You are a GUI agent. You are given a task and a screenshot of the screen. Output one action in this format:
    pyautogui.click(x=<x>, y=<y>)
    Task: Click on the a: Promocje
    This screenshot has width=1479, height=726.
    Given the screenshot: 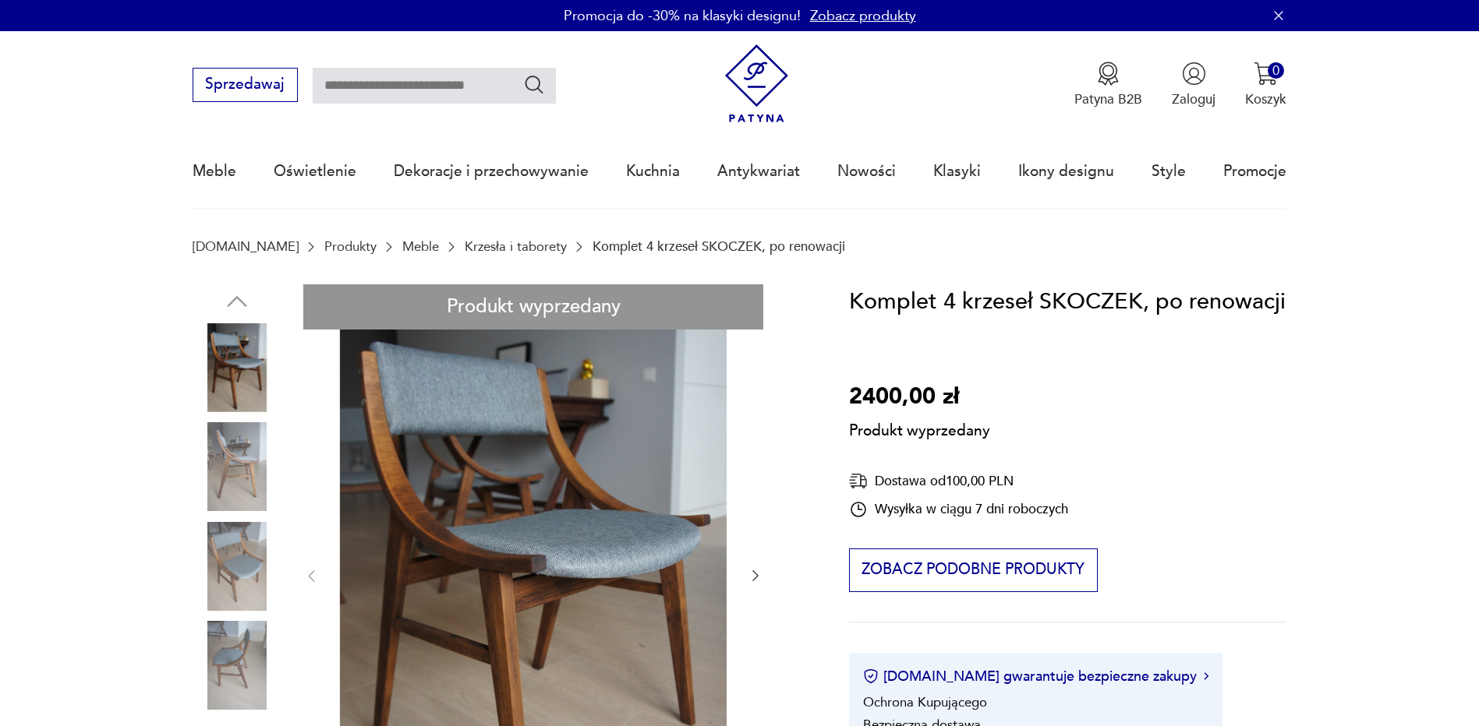 What is the action you would take?
    pyautogui.click(x=1254, y=171)
    